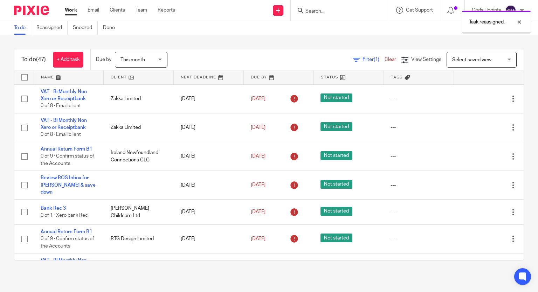  Describe the element at coordinates (141, 10) in the screenshot. I see `a: Team` at that location.